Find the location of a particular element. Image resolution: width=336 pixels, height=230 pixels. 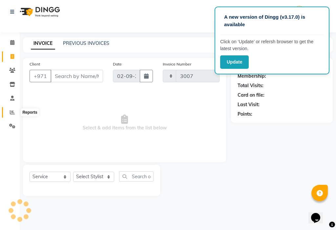

a: PREVIOUS INVOICES is located at coordinates (86, 43).